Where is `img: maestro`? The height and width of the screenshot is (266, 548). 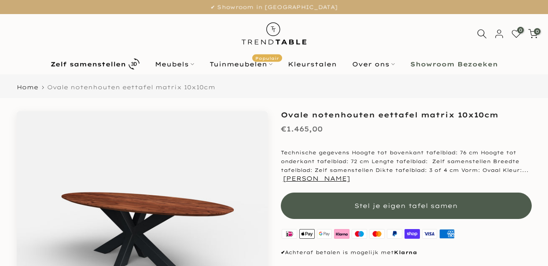 img: maestro is located at coordinates (360, 234).